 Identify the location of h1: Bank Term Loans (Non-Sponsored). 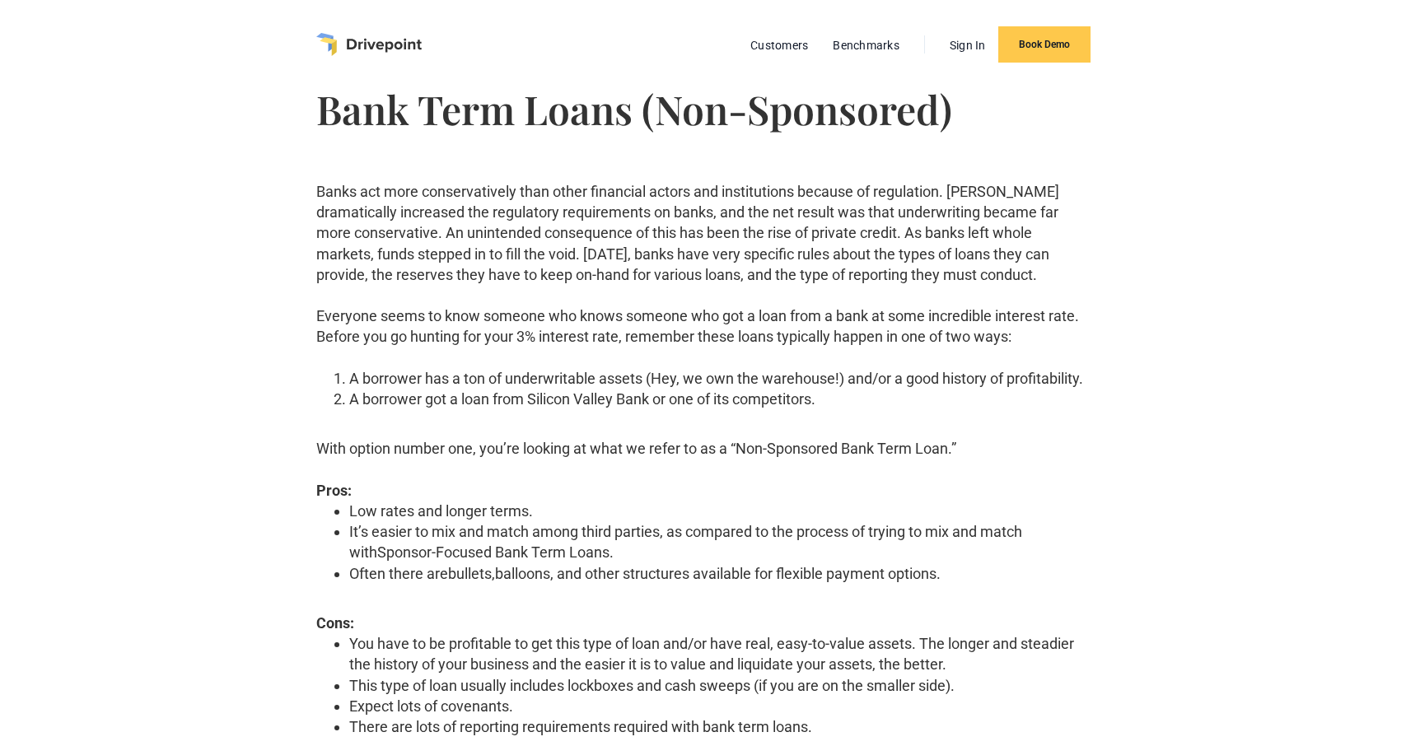
(703, 109).